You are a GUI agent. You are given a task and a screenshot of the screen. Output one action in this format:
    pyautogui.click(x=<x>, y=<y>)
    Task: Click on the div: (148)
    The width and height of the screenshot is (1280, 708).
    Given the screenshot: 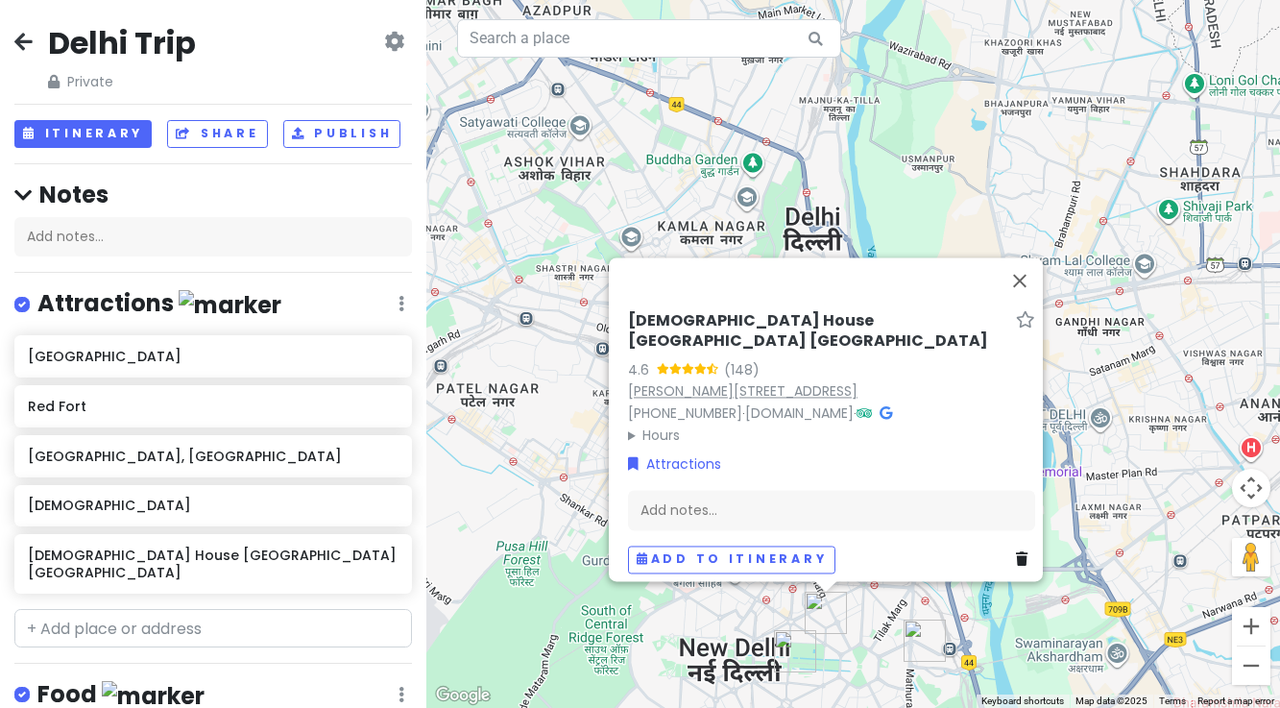 What is the action you would take?
    pyautogui.click(x=741, y=370)
    